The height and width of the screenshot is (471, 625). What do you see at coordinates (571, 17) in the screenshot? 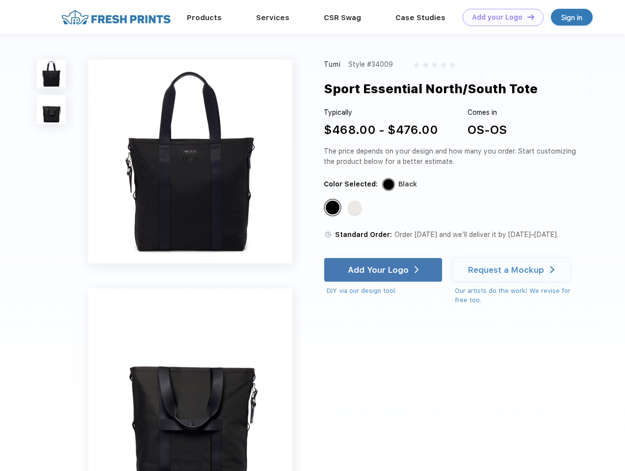
I see `a: Sign in` at bounding box center [571, 17].